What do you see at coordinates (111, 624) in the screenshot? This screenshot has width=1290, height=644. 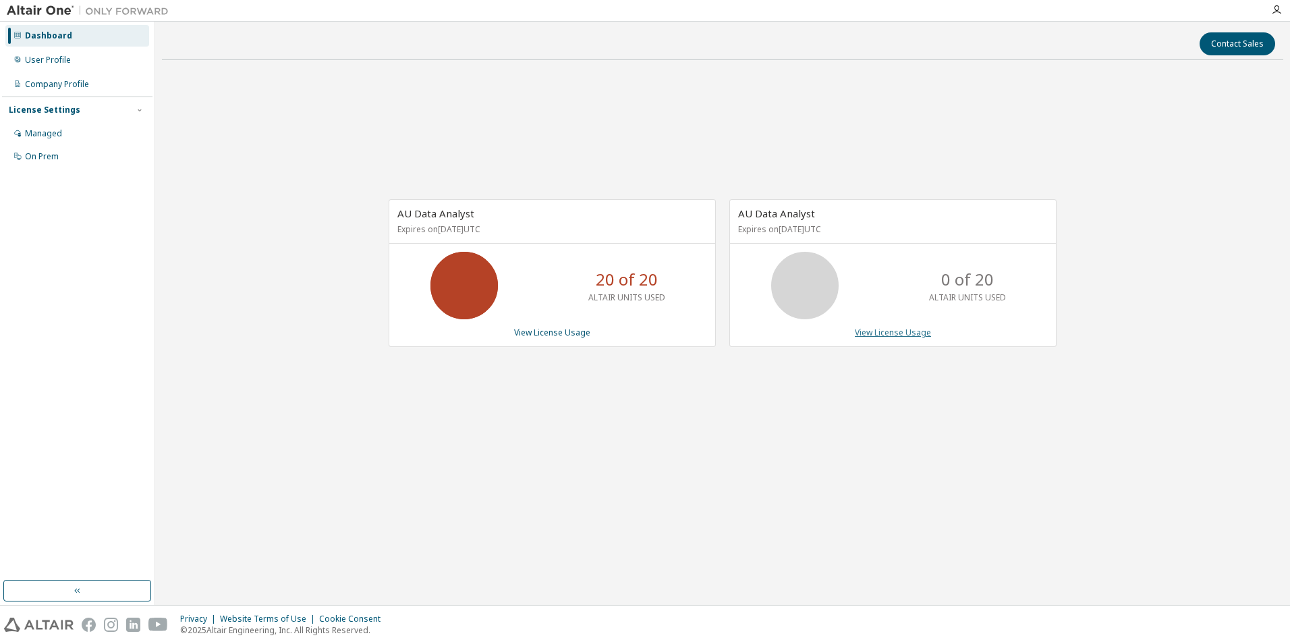 I see `img: instagram.svg` at bounding box center [111, 624].